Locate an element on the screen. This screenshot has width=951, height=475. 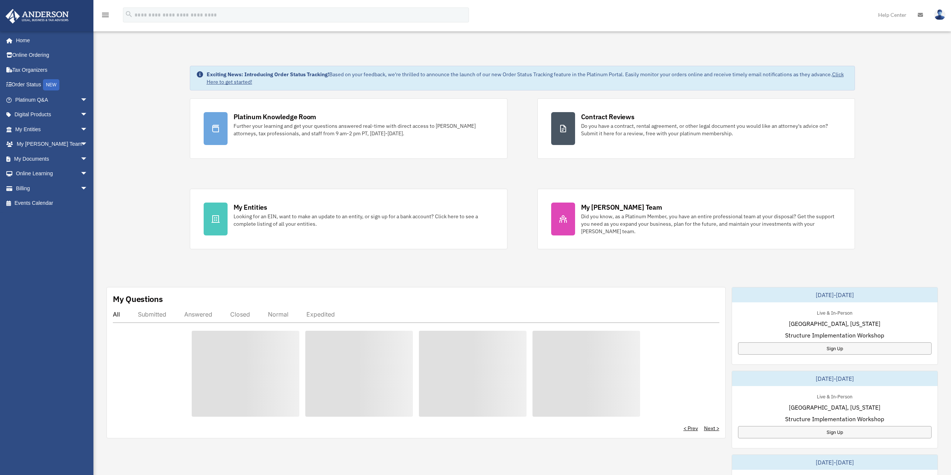
div: Contract Reviews is located at coordinates (608, 117).